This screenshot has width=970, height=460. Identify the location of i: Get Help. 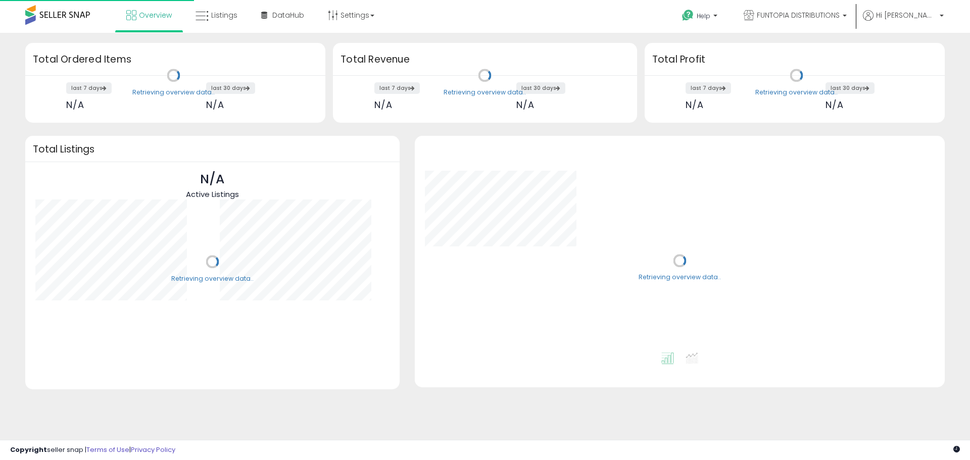
(687, 15).